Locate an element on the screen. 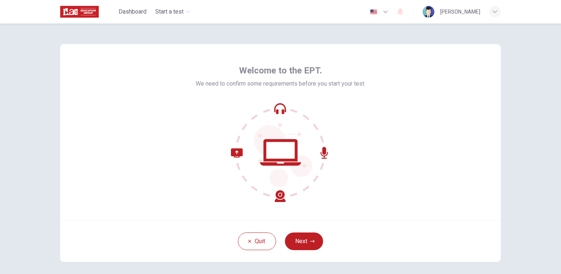  span: Welcome to the EPT. is located at coordinates (280, 70).